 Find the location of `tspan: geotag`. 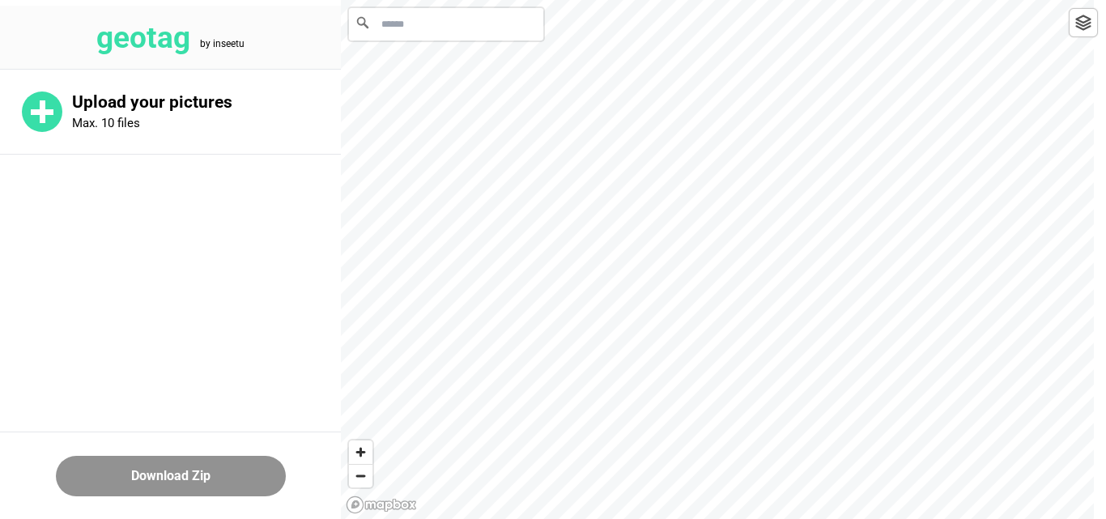

tspan: geotag is located at coordinates (143, 37).